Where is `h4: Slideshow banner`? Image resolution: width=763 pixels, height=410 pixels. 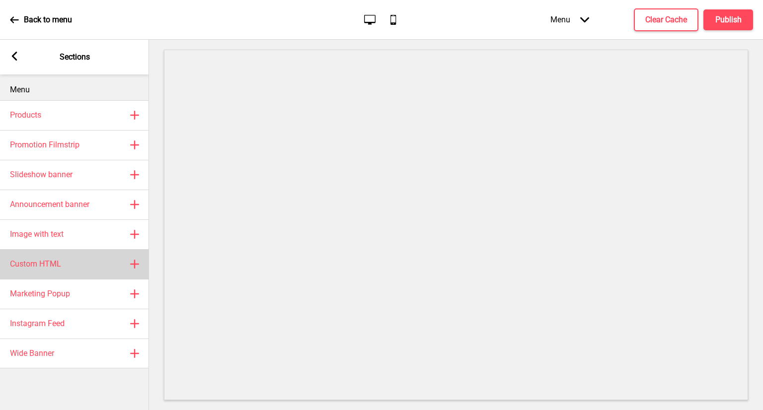
h4: Slideshow banner is located at coordinates (41, 175).